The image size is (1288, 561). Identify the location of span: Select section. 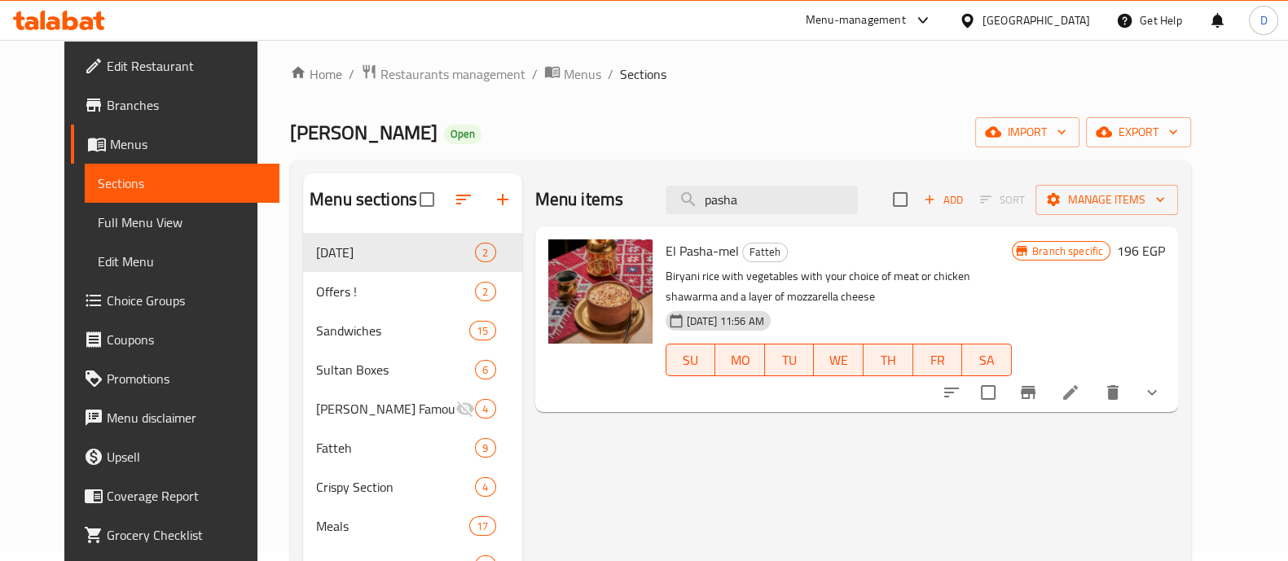
(900, 200).